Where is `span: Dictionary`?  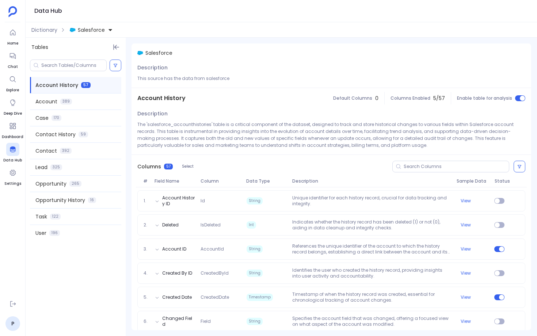 span: Dictionary is located at coordinates (44, 30).